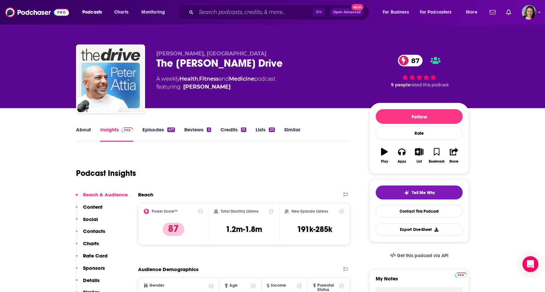 This screenshot has height=292, width=545. What do you see at coordinates (244, 229) in the screenshot?
I see `h3: 1.2m-1.8m` at bounding box center [244, 229].